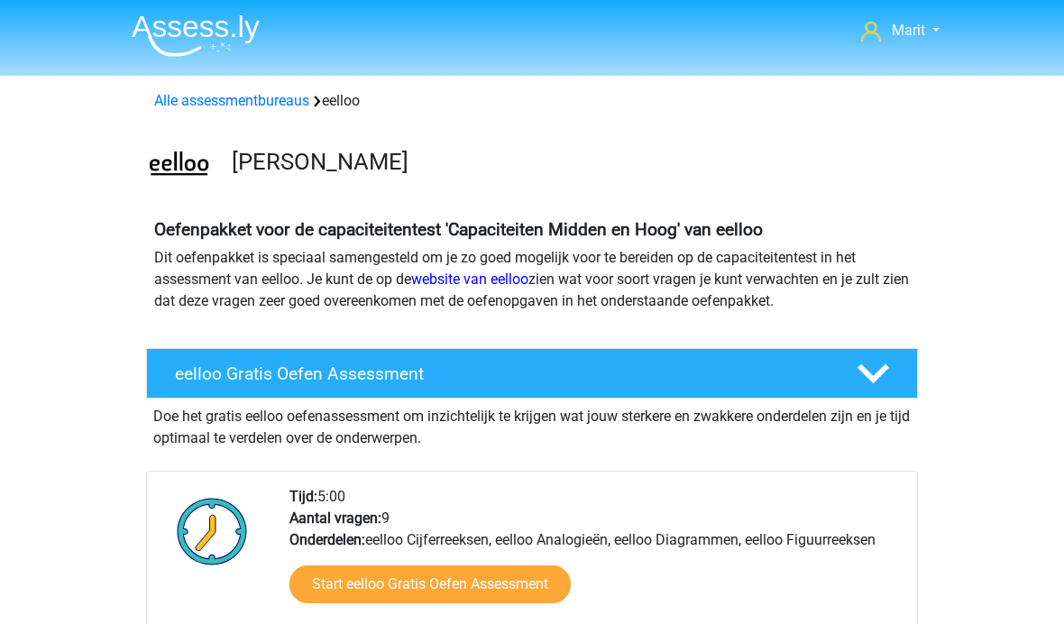  What do you see at coordinates (303, 496) in the screenshot?
I see `b: Tijd:` at bounding box center [303, 496].